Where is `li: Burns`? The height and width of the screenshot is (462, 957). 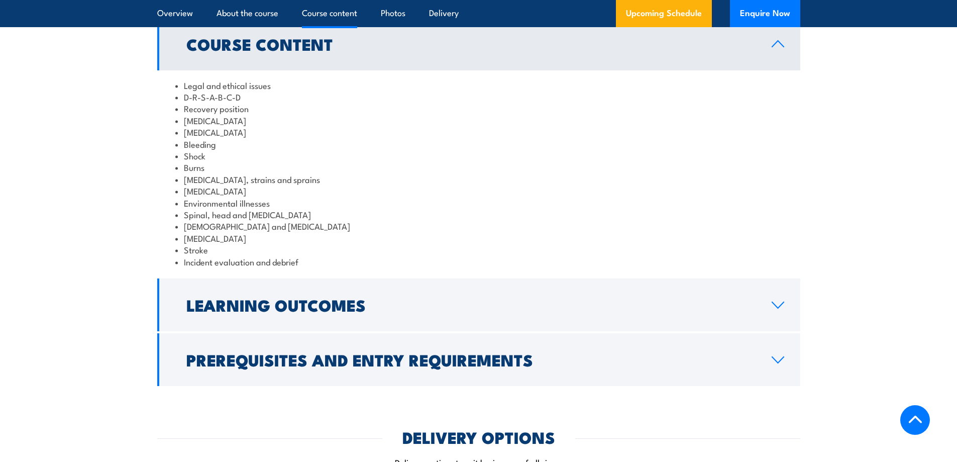 li: Burns is located at coordinates (479, 167).